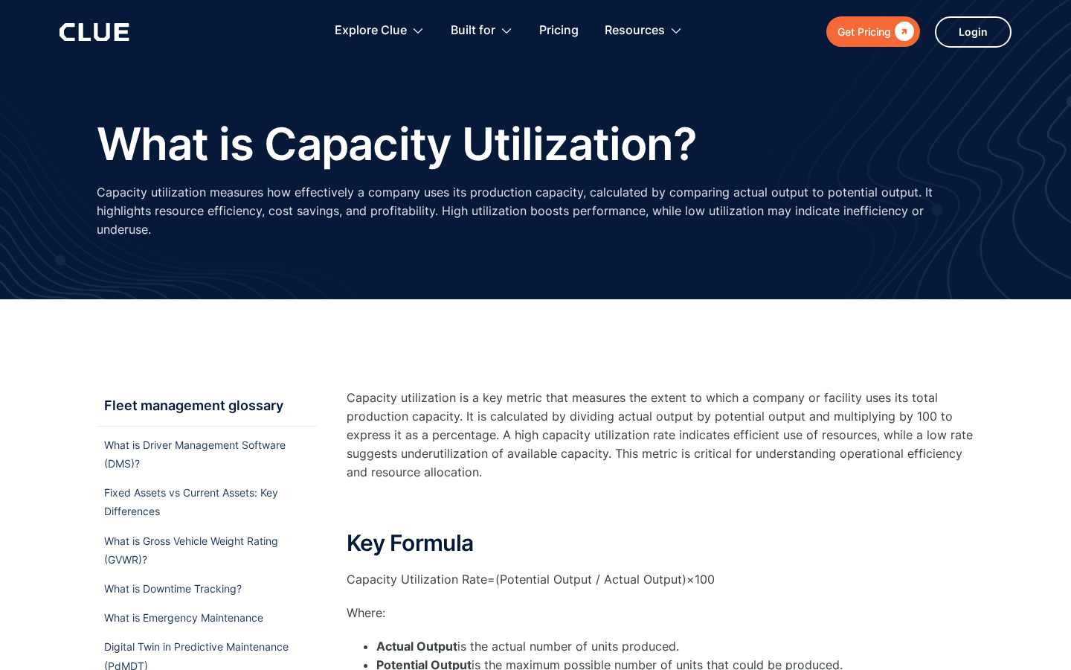 The height and width of the screenshot is (670, 1071). Describe the element at coordinates (973, 32) in the screenshot. I see `a: Login` at that location.